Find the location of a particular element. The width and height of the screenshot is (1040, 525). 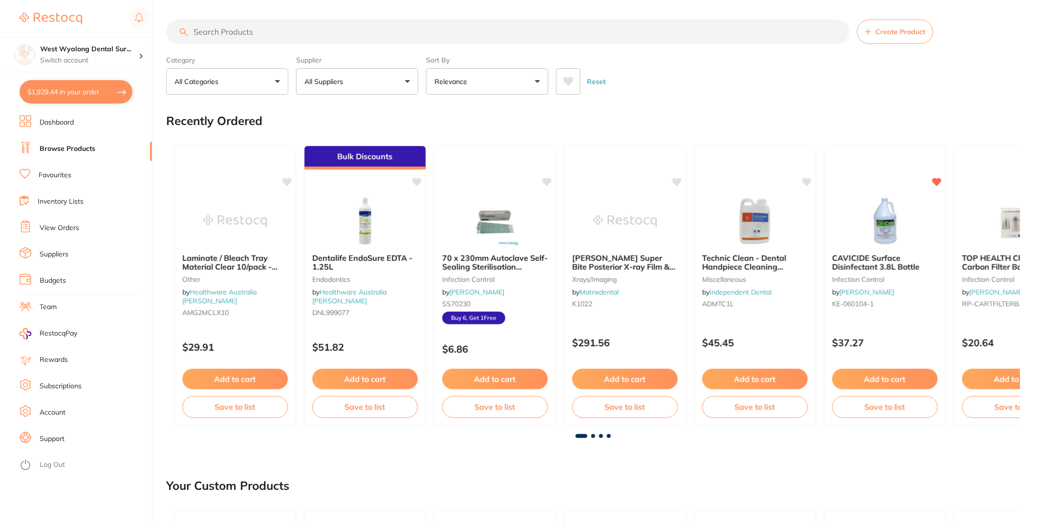

p: $37.27 is located at coordinates (885, 343).